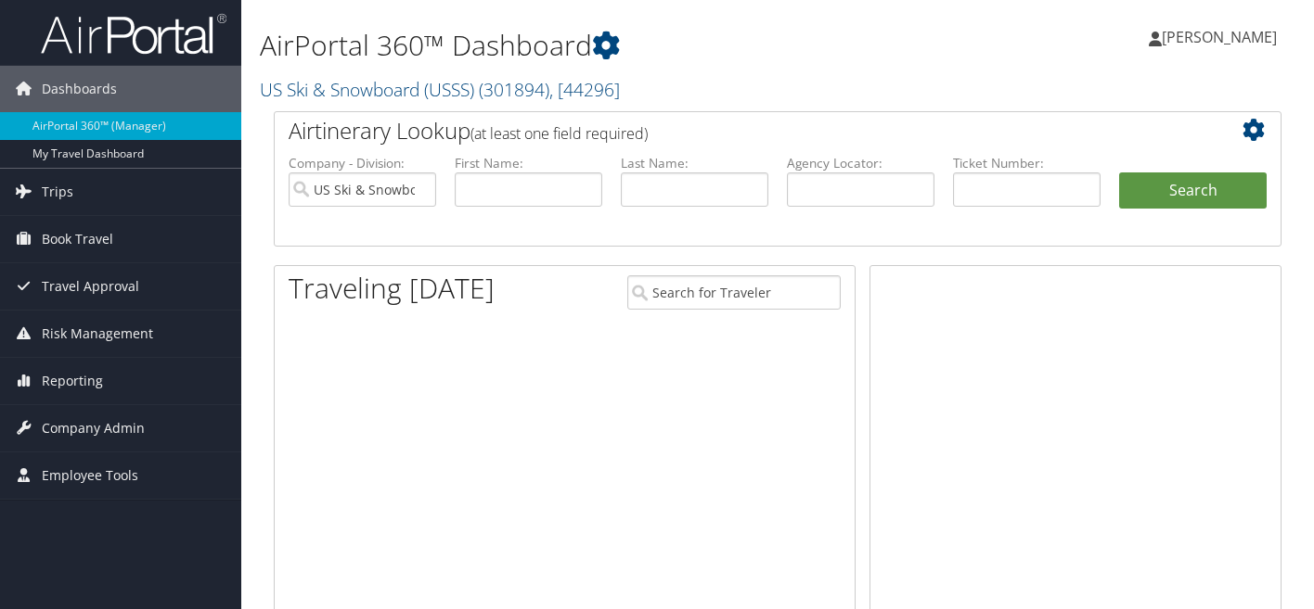 The width and height of the screenshot is (1314, 609). Describe the element at coordinates (605, 45) in the screenshot. I see `h1: AirPortal 360™ Dashboard` at that location.